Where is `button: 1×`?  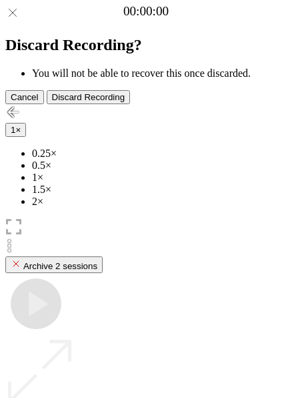 button: 1× is located at coordinates (15, 129).